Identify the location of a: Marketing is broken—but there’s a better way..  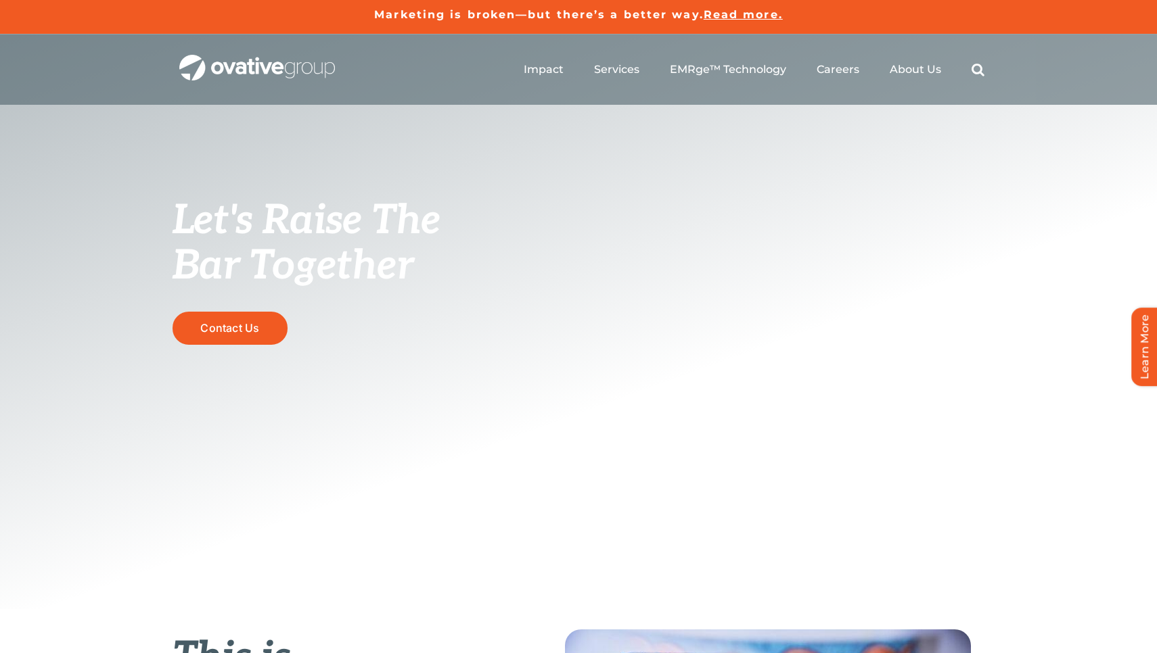
(538, 14).